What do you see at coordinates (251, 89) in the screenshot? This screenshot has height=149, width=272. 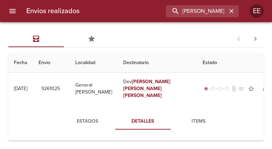 I see `button: Agregar a favoritos` at bounding box center [251, 89].